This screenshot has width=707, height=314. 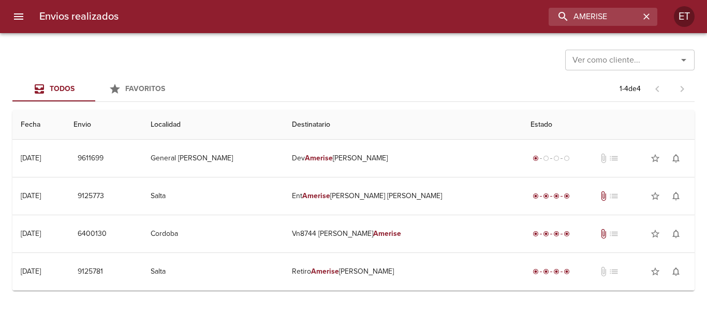 I want to click on th: Destinatario, so click(x=403, y=125).